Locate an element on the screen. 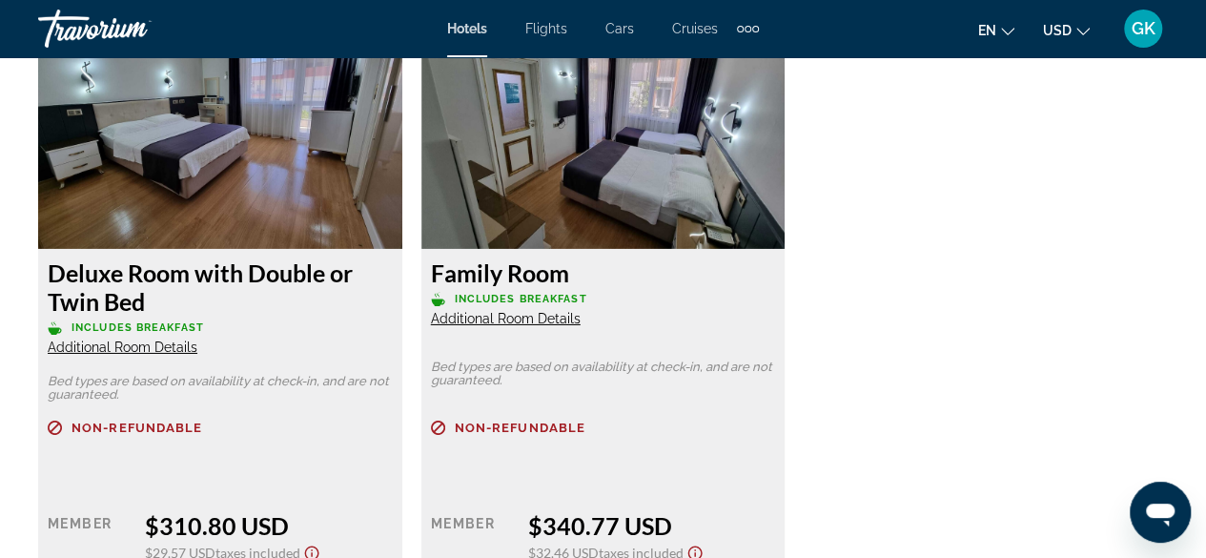 Image resolution: width=1206 pixels, height=558 pixels. span: Hotels is located at coordinates (467, 29).